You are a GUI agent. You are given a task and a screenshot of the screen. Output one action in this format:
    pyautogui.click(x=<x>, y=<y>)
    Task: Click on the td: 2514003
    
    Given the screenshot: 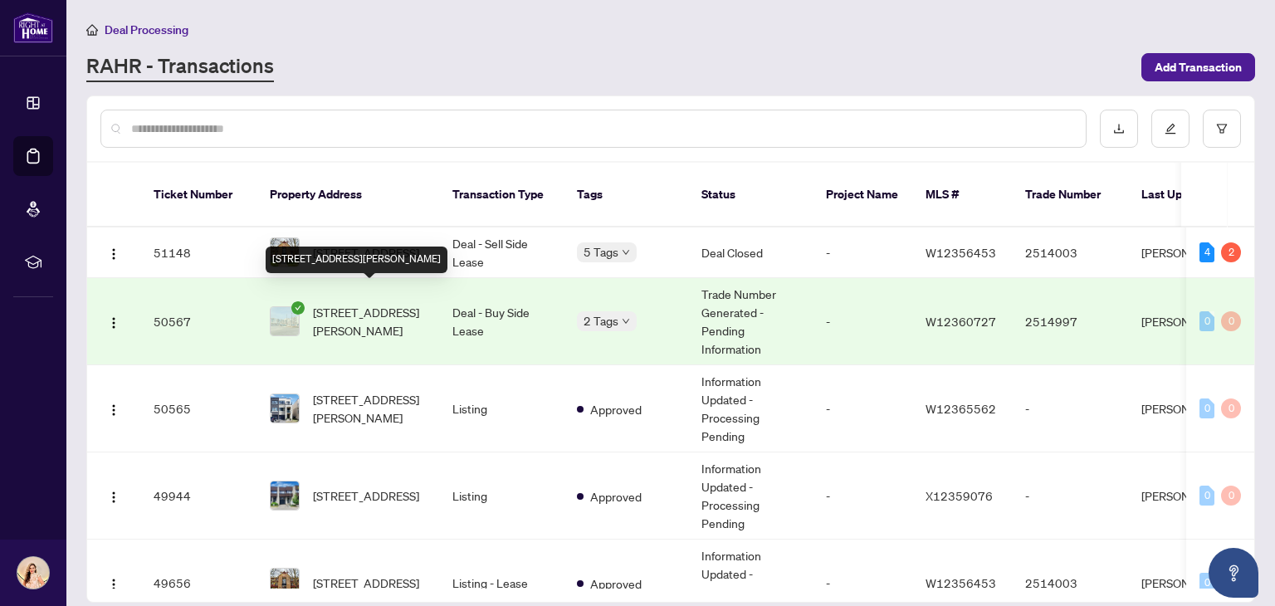 What is the action you would take?
    pyautogui.click(x=1070, y=252)
    